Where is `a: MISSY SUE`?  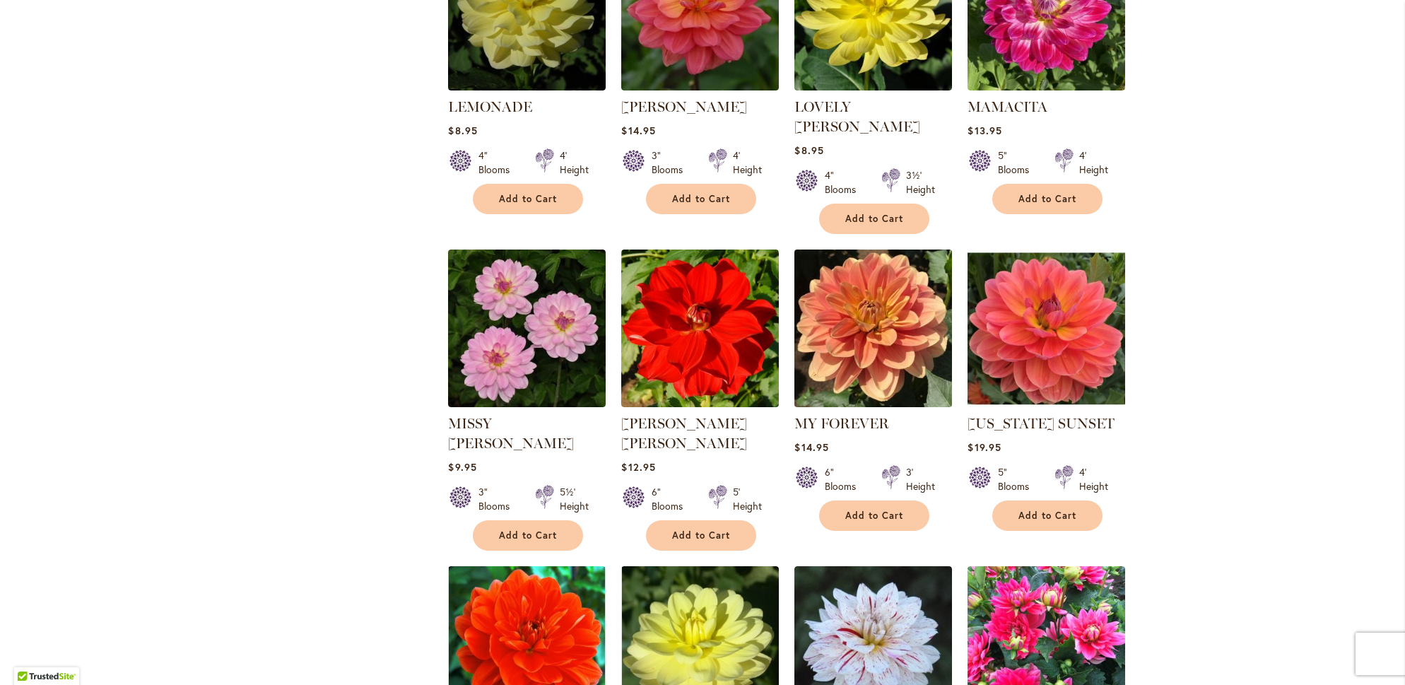
a: MISSY SUE is located at coordinates (526, 403).